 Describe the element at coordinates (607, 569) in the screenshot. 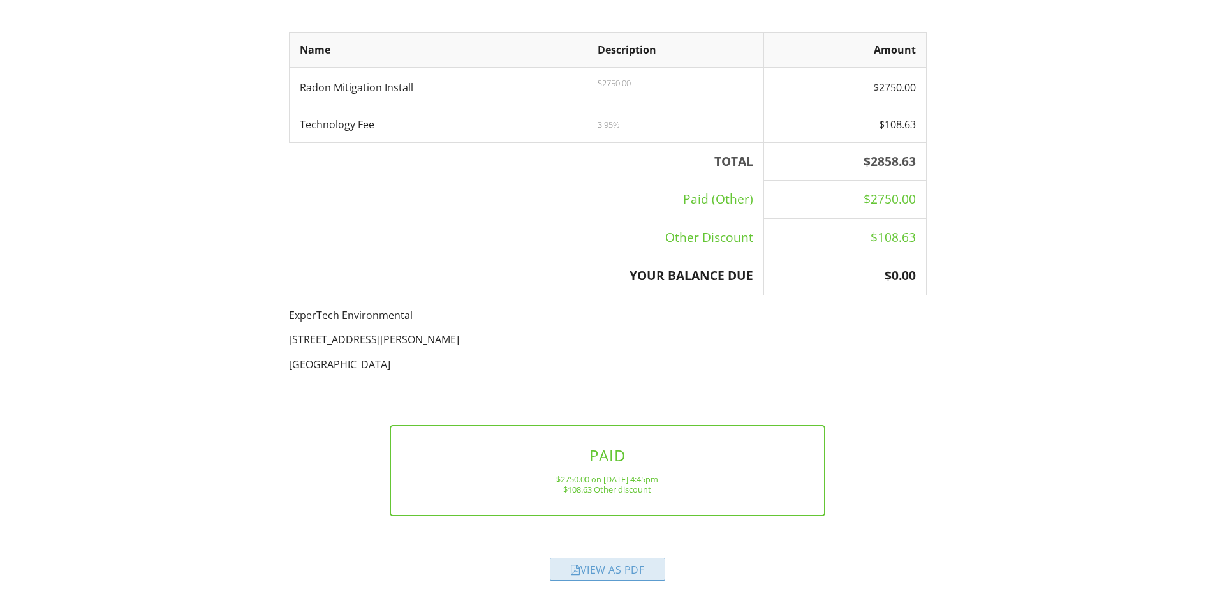

I see `div: View as PDF` at that location.